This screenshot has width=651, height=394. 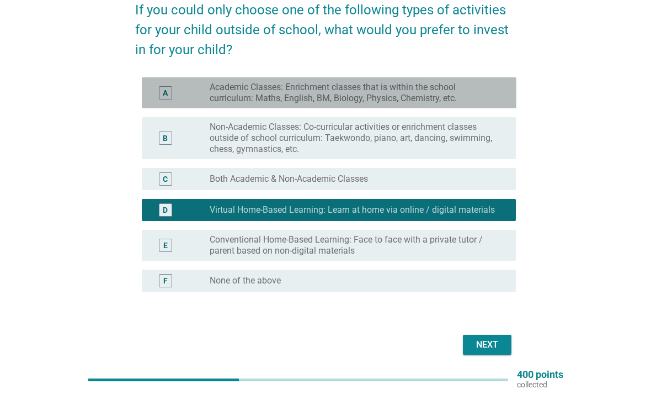 What do you see at coordinates (165, 210) in the screenshot?
I see `div: D` at bounding box center [165, 210].